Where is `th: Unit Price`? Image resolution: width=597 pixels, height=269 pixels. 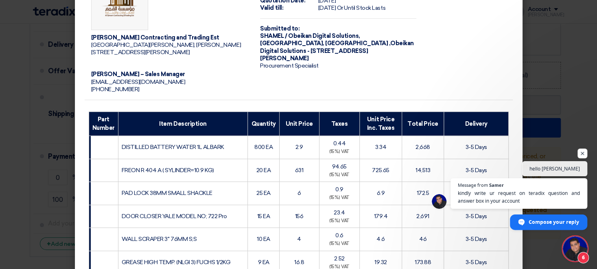
th: Unit Price is located at coordinates (299, 124).